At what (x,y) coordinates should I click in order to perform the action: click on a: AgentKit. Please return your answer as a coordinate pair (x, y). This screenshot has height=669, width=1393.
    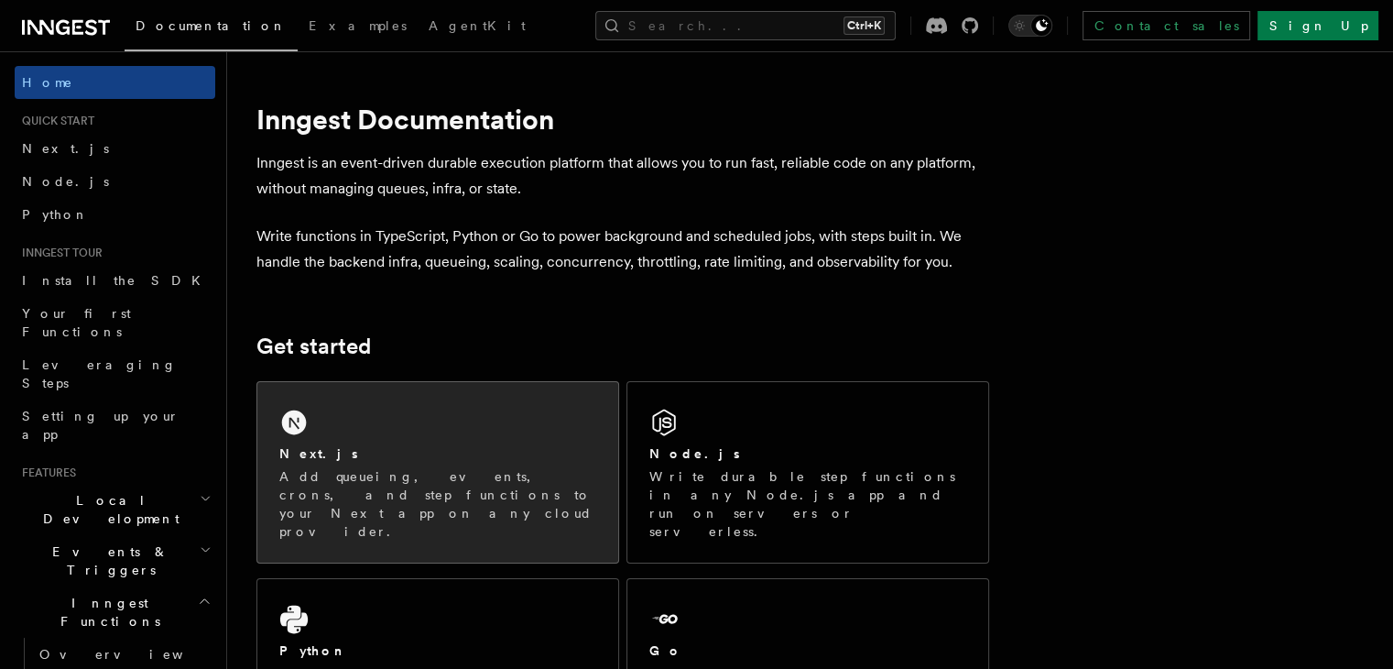
    Looking at the image, I should click on (477, 27).